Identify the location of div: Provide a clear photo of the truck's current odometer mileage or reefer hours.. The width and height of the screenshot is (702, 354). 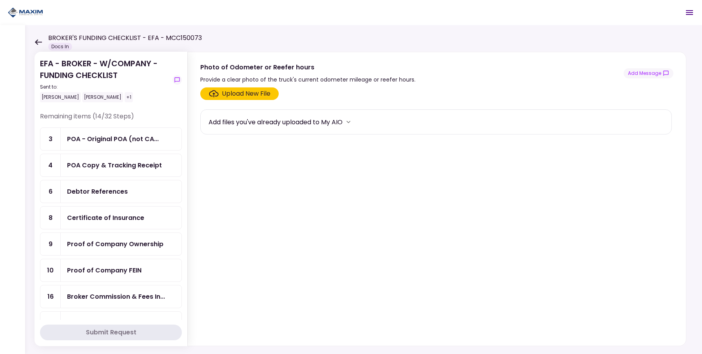
(308, 80).